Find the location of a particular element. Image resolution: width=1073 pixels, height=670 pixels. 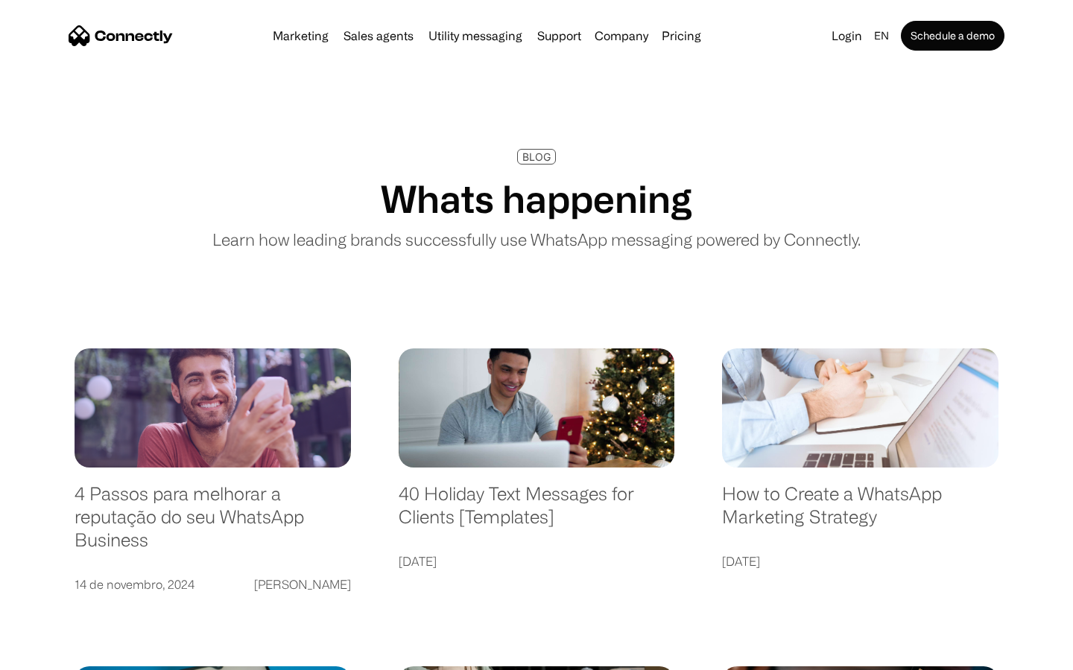

a: 4 Passos para melhorar a reputação do seu WhatsApp Business is located at coordinates (212, 524).